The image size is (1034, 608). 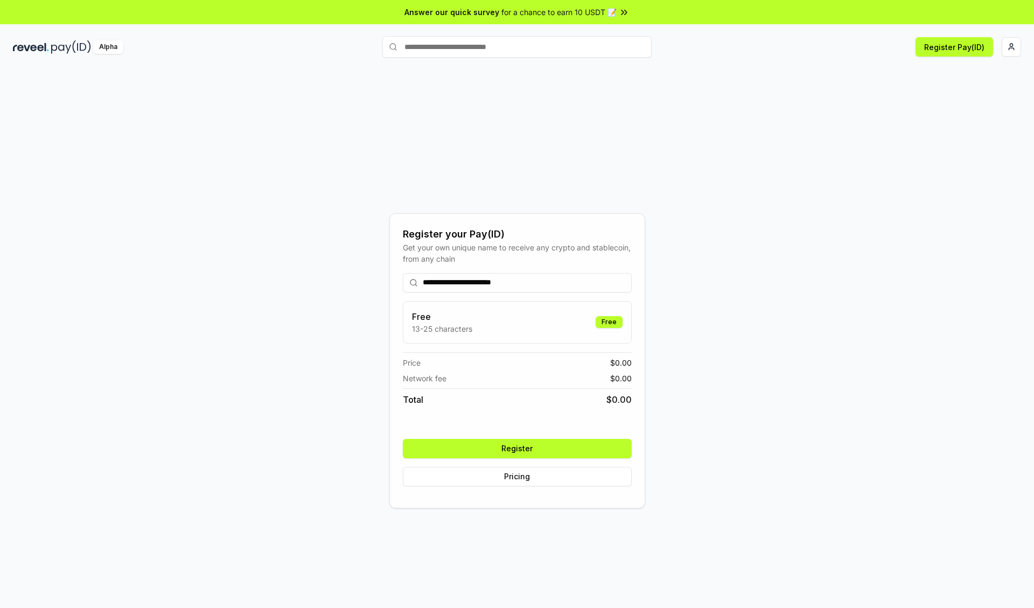 What do you see at coordinates (442, 317) in the screenshot?
I see `h3: Free` at bounding box center [442, 317].